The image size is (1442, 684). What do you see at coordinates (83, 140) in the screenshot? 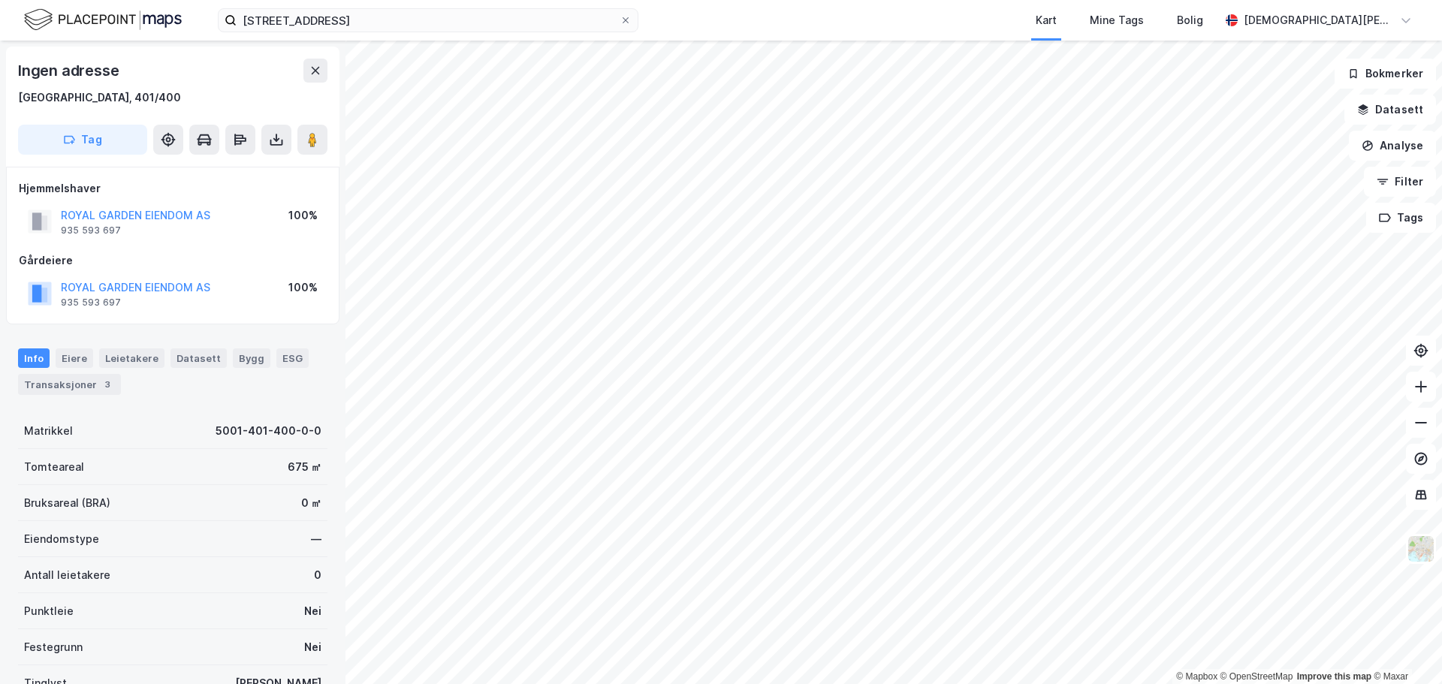
I see `button: Tag` at bounding box center [83, 140].